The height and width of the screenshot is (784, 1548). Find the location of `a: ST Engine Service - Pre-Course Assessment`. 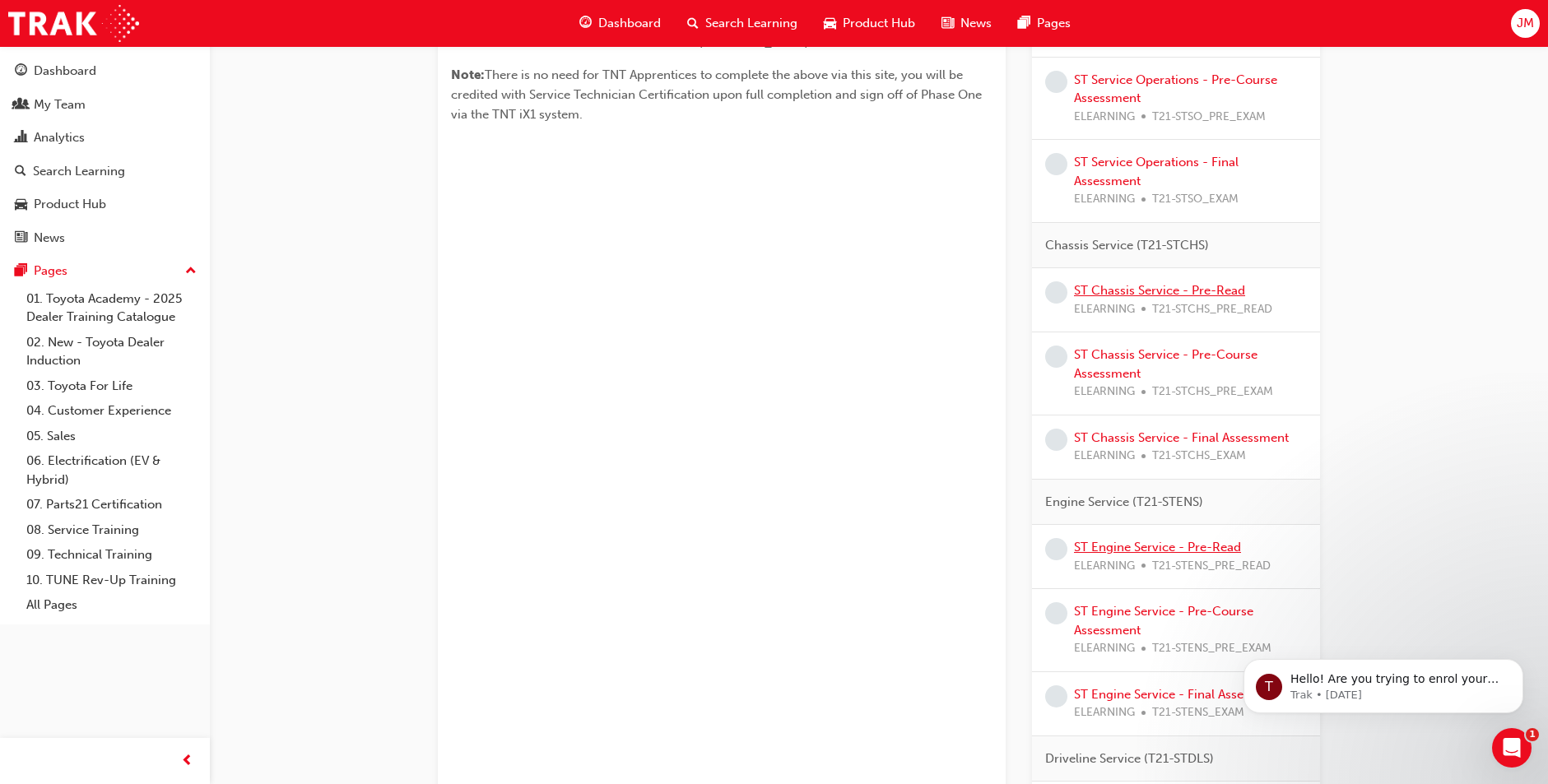

a: ST Engine Service - Pre-Course Assessment is located at coordinates (1163, 620).